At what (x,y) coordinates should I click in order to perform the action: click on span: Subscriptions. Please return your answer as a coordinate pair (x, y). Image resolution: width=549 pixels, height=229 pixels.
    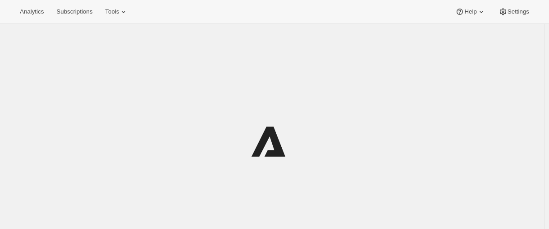
    Looking at the image, I should click on (74, 12).